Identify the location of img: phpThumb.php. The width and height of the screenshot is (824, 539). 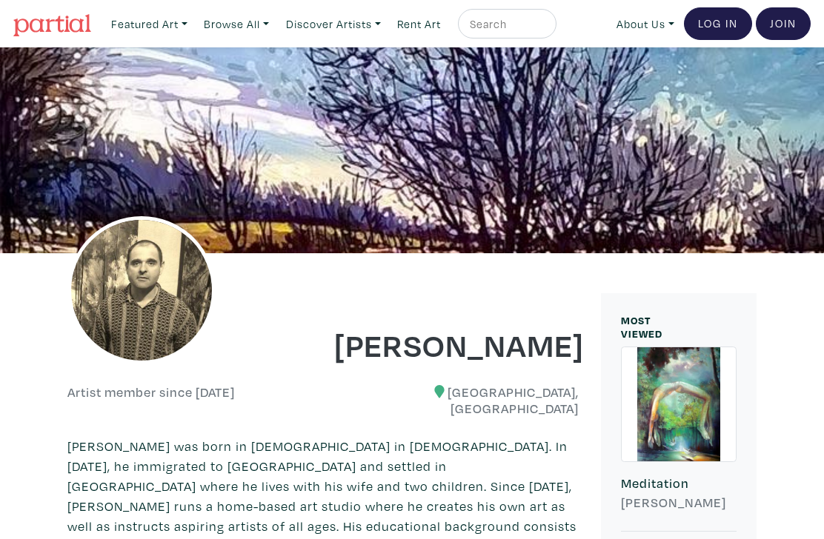
(142, 290).